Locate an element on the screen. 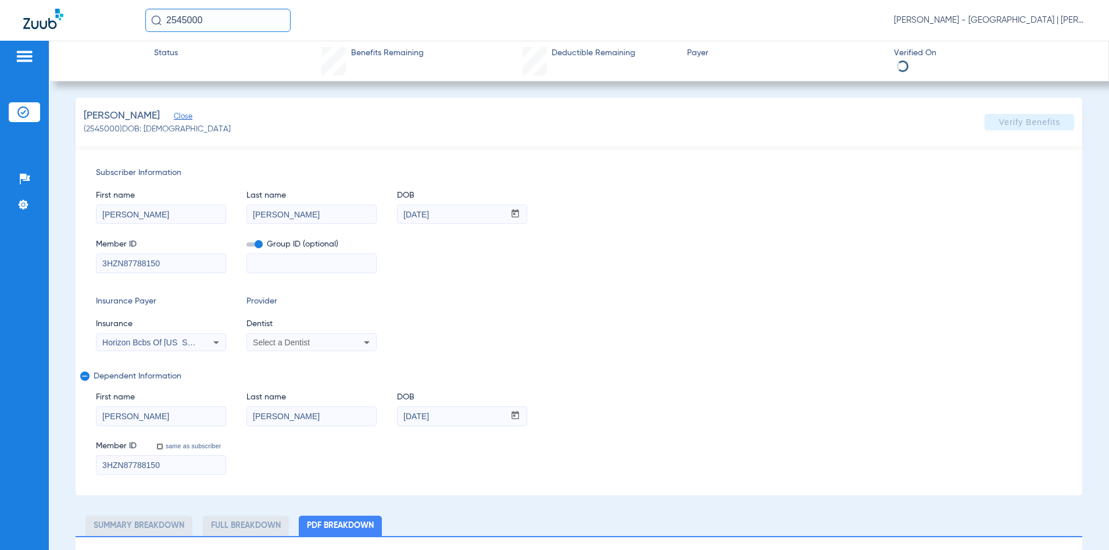 Image resolution: width=1109 pixels, height=550 pixels. span: Benefits Remaining is located at coordinates (387, 53).